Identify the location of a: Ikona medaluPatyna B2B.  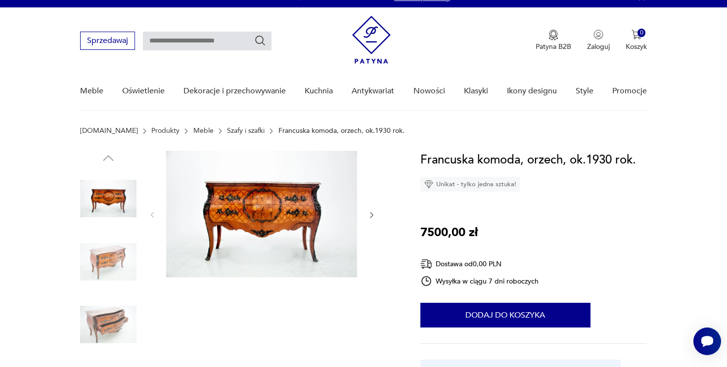
(553, 41).